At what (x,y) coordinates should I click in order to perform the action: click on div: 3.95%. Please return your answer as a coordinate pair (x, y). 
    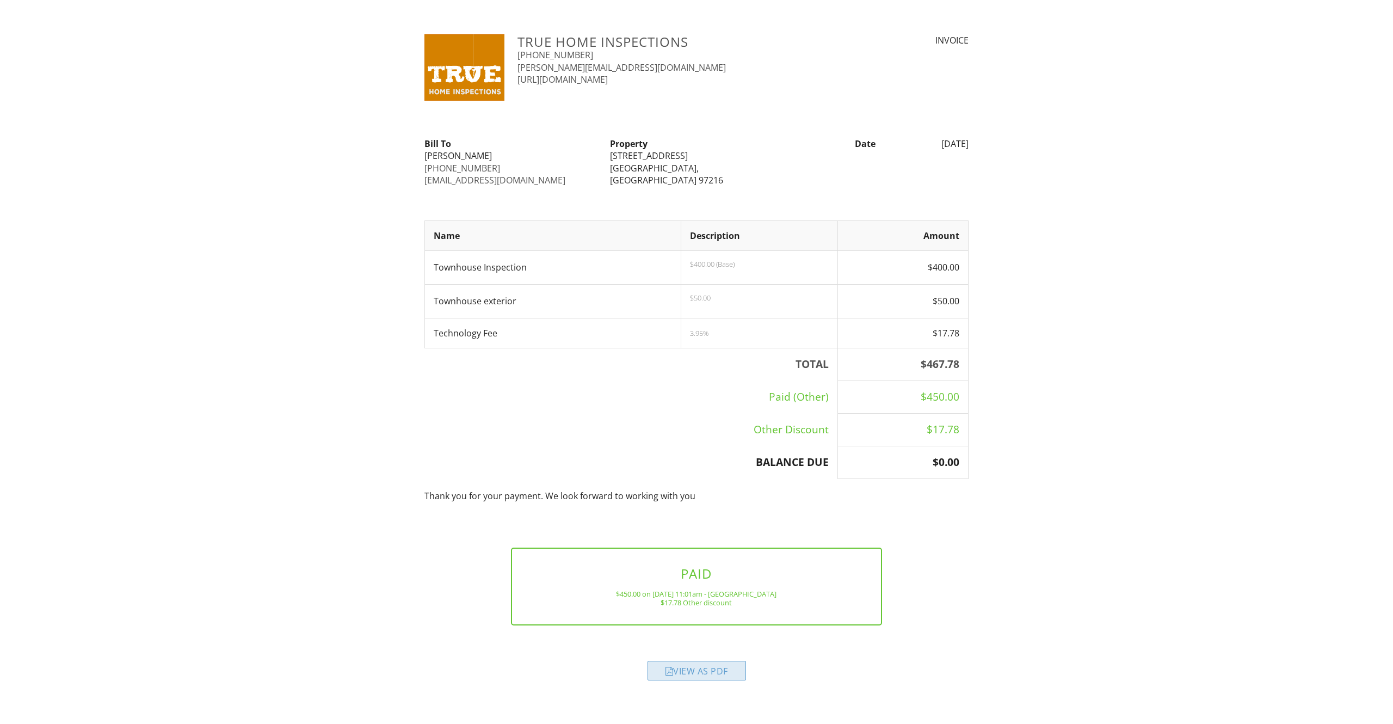
    Looking at the image, I should click on (759, 333).